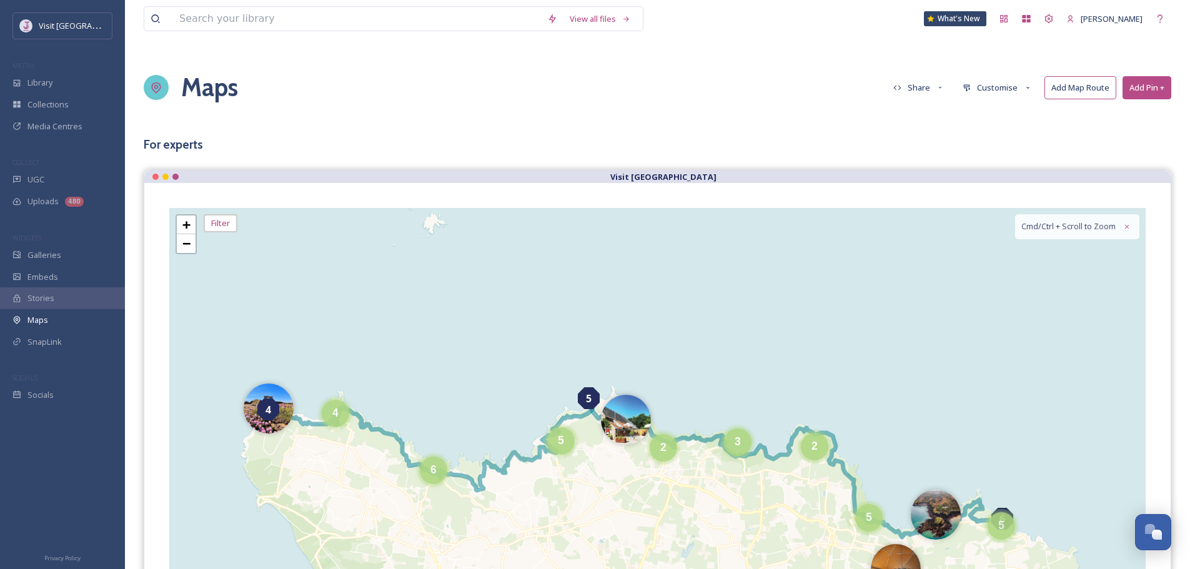  Describe the element at coordinates (42, 277) in the screenshot. I see `span: Embeds` at that location.